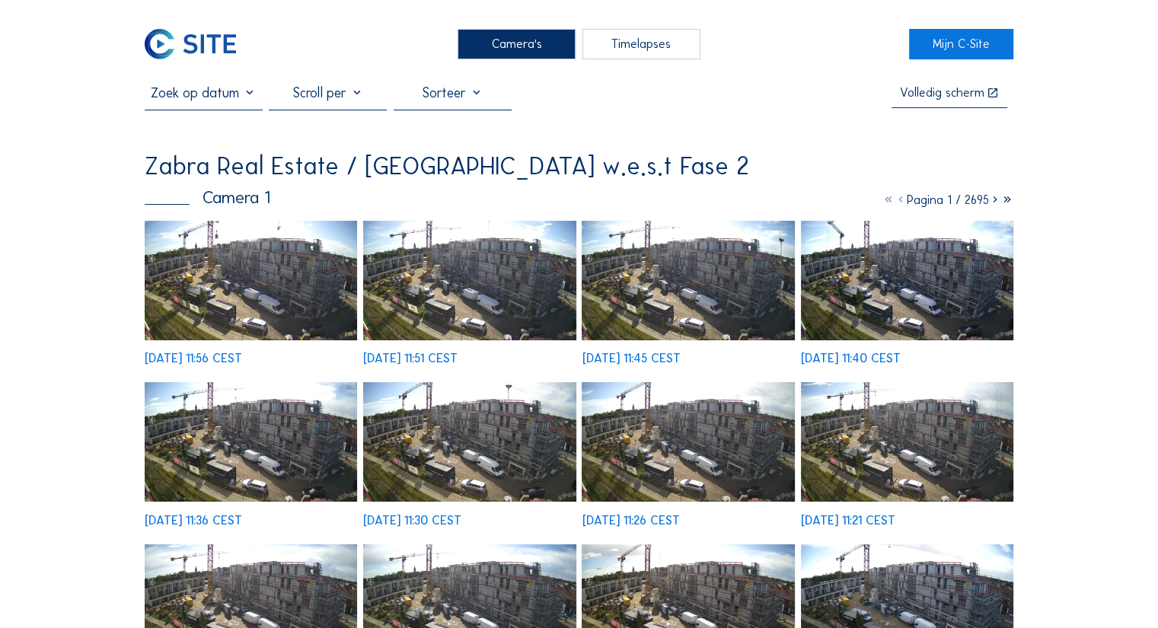  Describe the element at coordinates (207, 198) in the screenshot. I see `div: Camera 1` at that location.